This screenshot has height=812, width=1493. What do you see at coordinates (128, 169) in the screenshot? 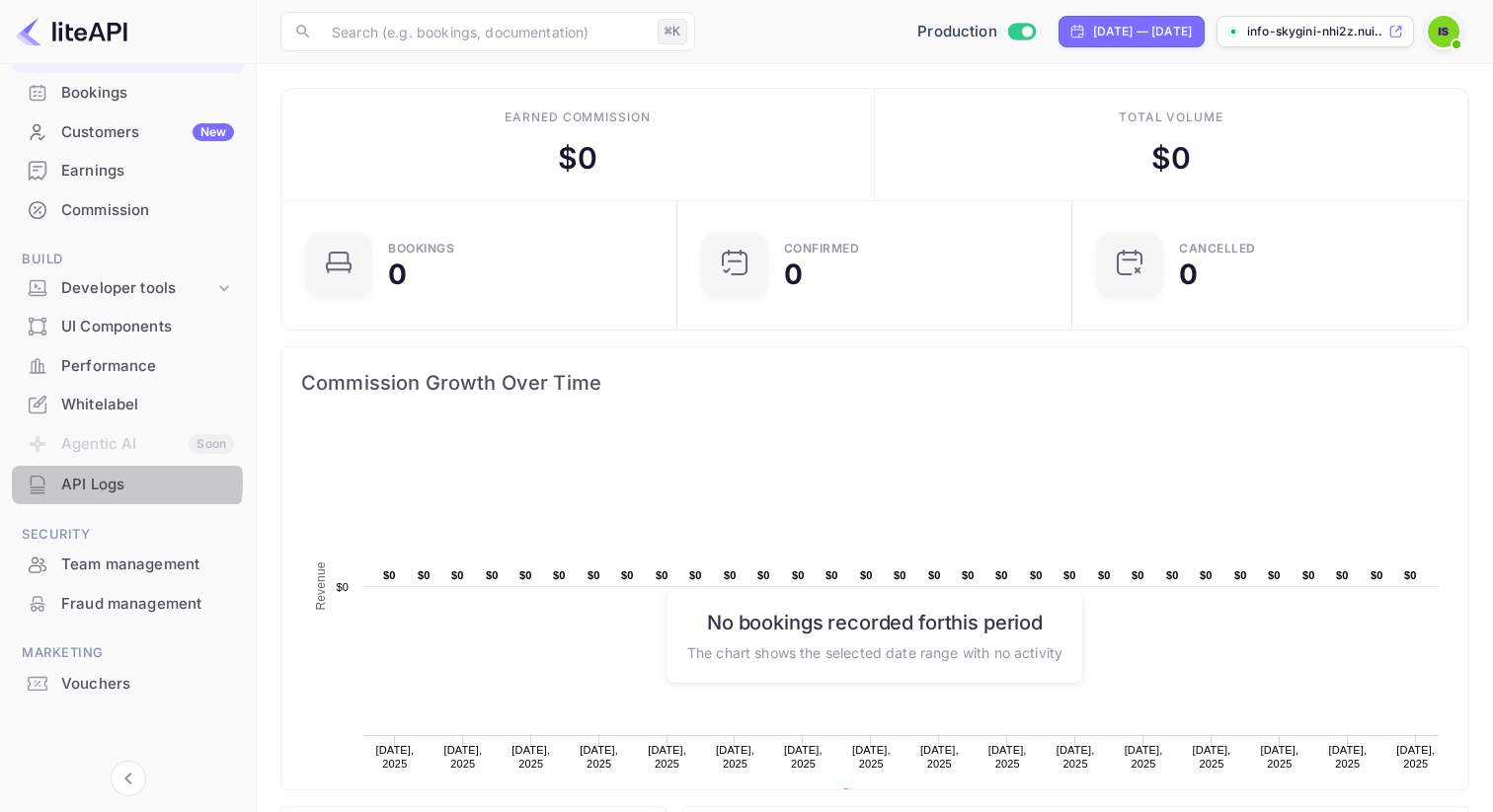
I see `a: Earnings` at bounding box center [128, 169].